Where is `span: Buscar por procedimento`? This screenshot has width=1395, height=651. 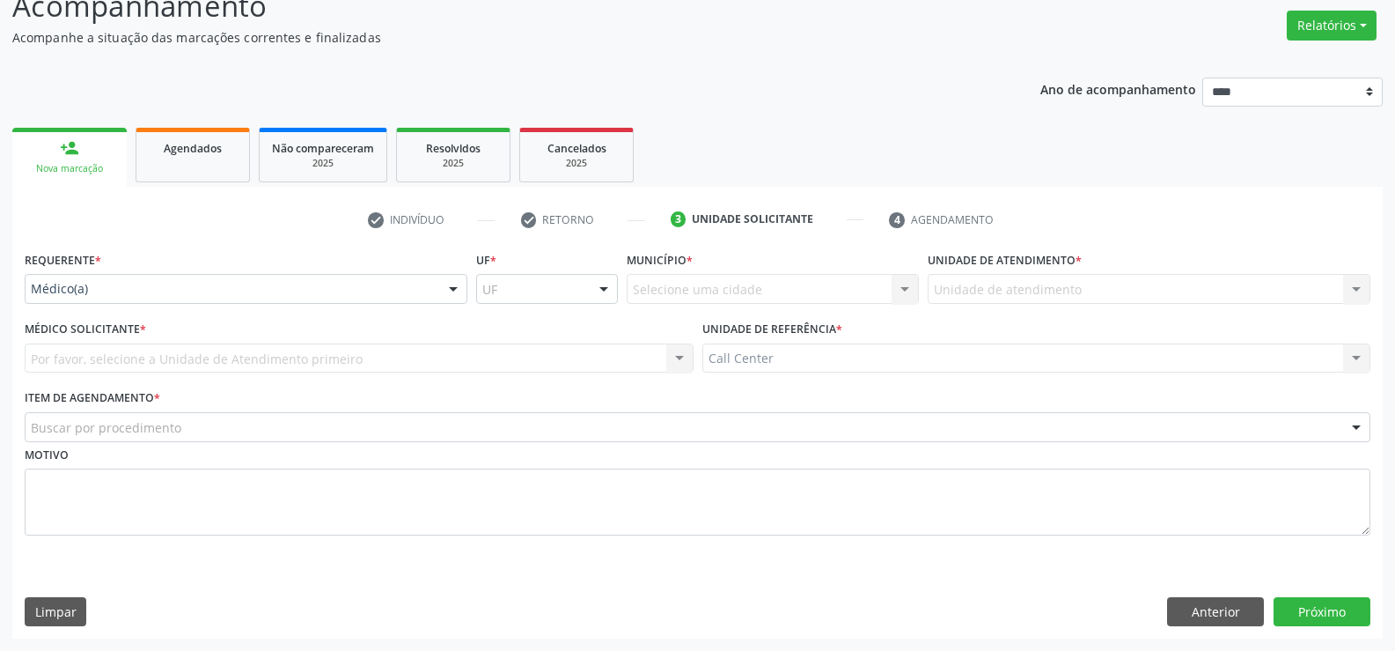
span: Buscar por procedimento is located at coordinates (106, 427).